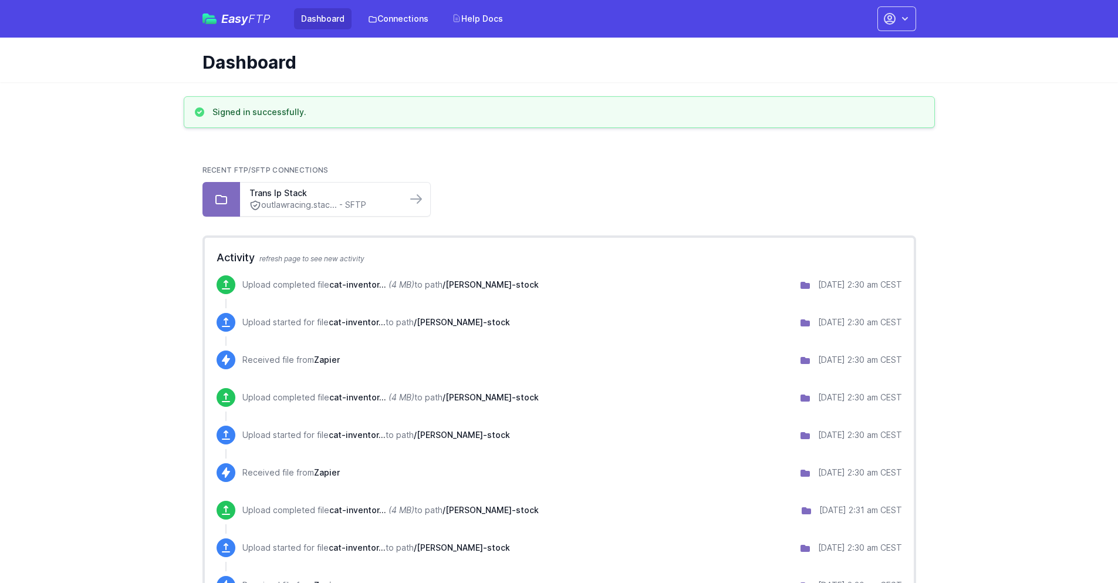 Image resolution: width=1118 pixels, height=583 pixels. What do you see at coordinates (323, 205) in the screenshot?
I see `a: outlawracing.stac... - SFTP` at bounding box center [323, 205].